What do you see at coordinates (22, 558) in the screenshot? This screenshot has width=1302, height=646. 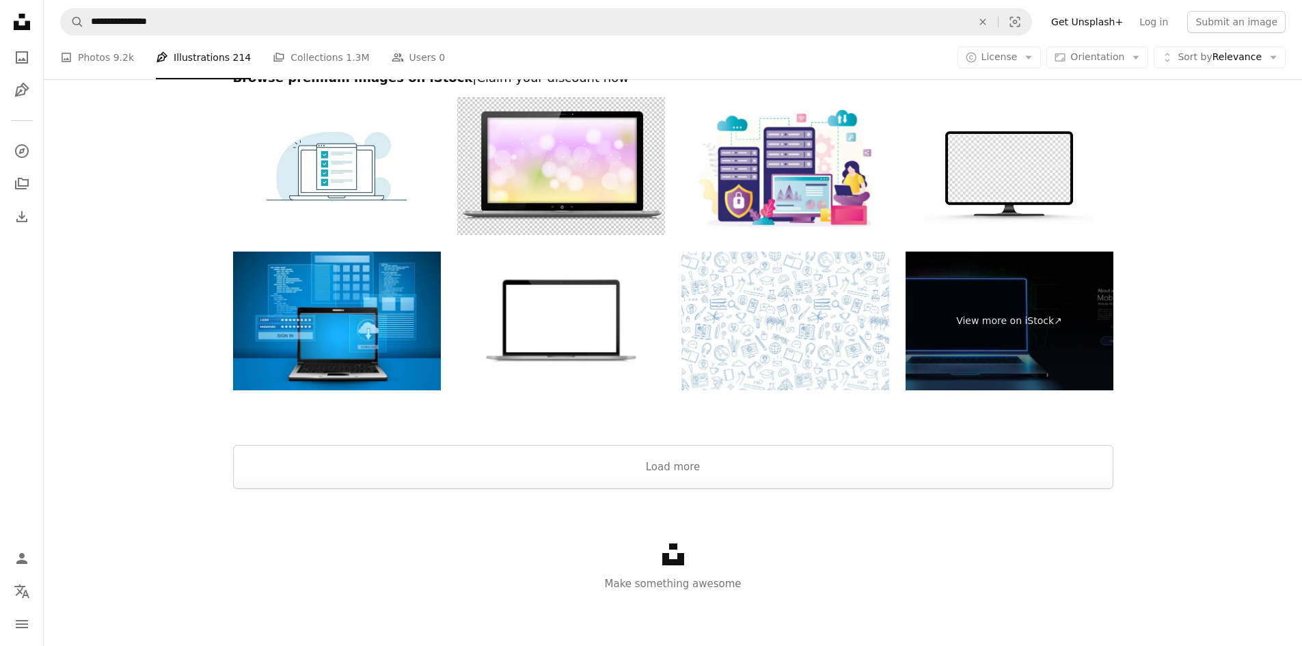 I see `a: Log in / Sign up` at bounding box center [22, 558].